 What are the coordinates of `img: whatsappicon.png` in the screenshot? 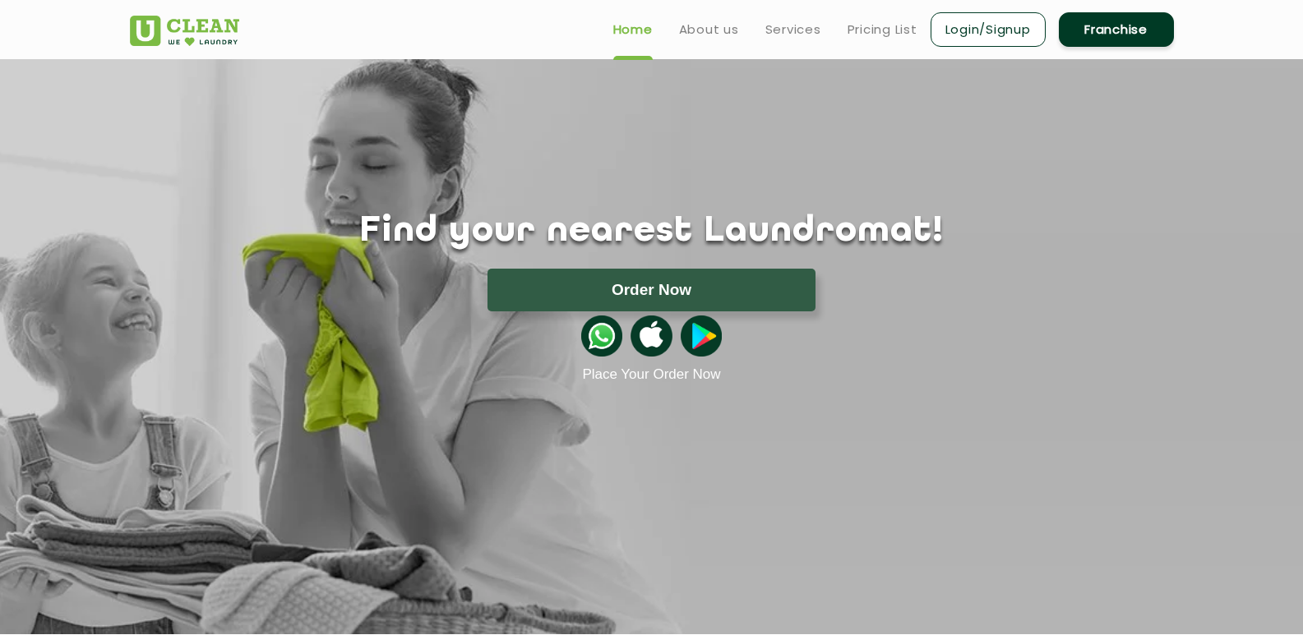 It's located at (602, 336).